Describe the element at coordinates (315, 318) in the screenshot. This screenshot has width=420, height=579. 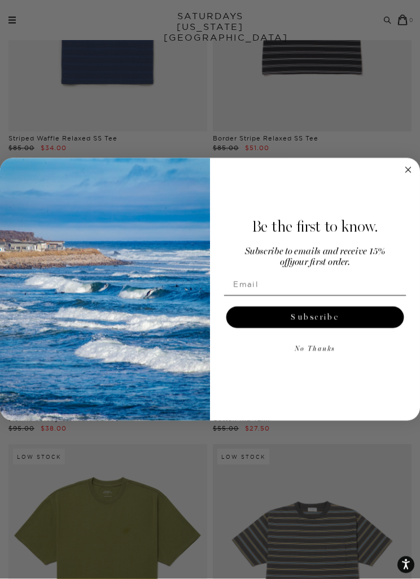
I see `button: Subscribe` at that location.